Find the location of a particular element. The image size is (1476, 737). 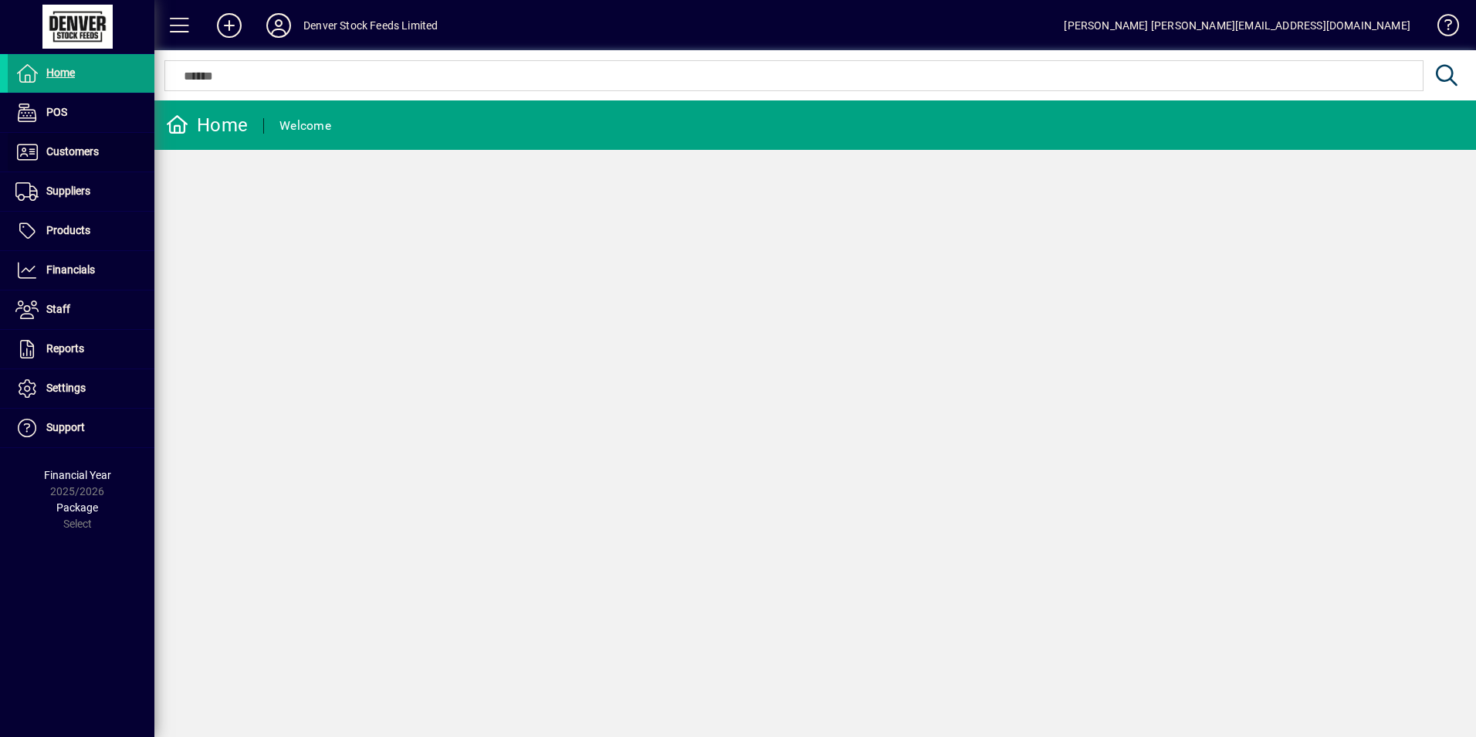

button: Add is located at coordinates (229, 25).